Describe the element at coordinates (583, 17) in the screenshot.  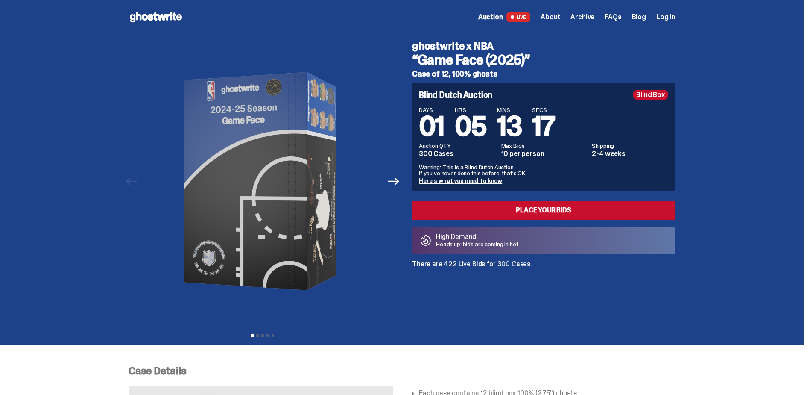
I see `span: Archive` at that location.